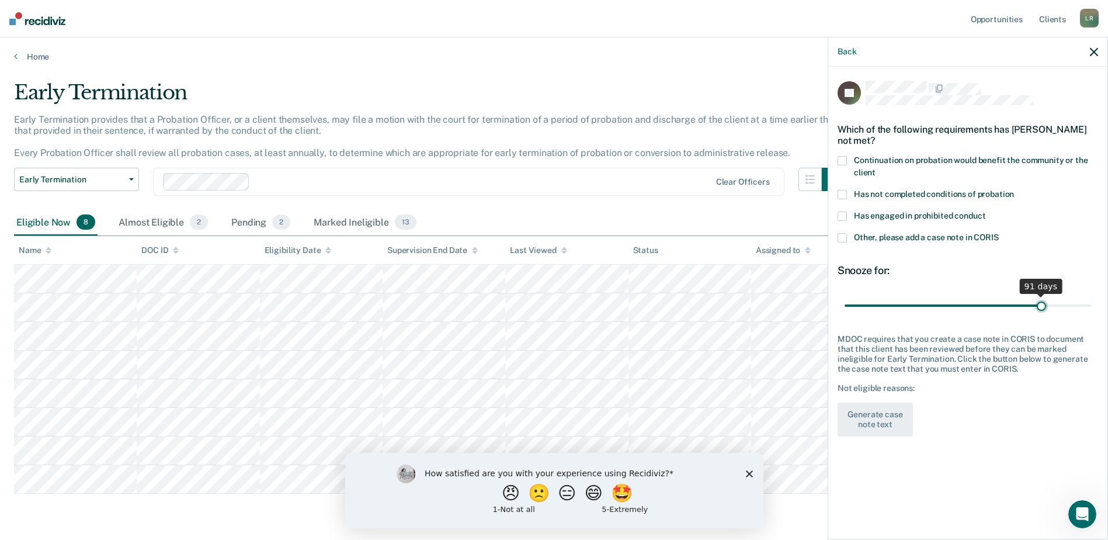 The height and width of the screenshot is (540, 1108). I want to click on div: DOC ID, so click(160, 250).